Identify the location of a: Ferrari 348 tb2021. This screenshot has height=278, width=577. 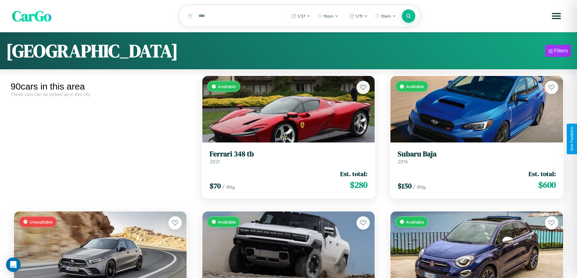
(289, 157).